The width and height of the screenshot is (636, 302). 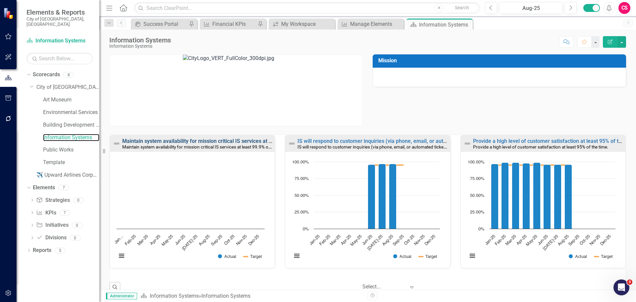 I want to click on small: Maintain system availability for mission critical IS services at least 99.9% of the time., so click(x=205, y=146).